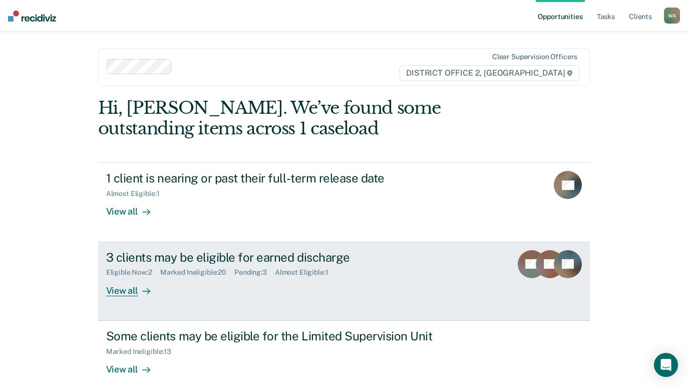 Image resolution: width=688 pixels, height=387 pixels. Describe the element at coordinates (197, 272) in the screenshot. I see `div: Marked Ineligible : 20` at that location.